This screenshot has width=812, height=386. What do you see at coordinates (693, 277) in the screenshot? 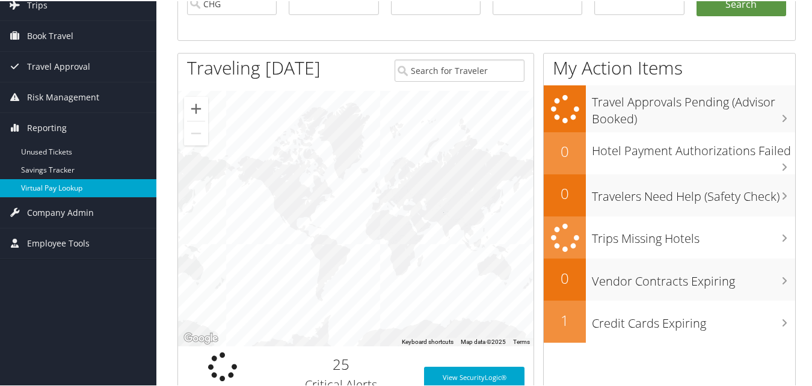
I see `h3: Vendor Contracts Expiring` at bounding box center [693, 277].